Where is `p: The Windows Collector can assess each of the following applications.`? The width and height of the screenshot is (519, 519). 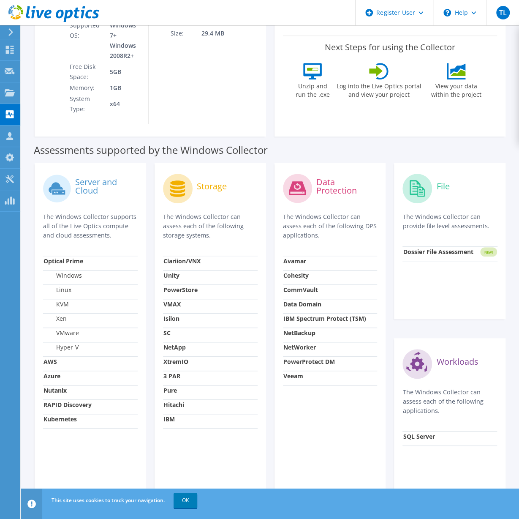
p: The Windows Collector can assess each of the following applications. is located at coordinates (450, 401).